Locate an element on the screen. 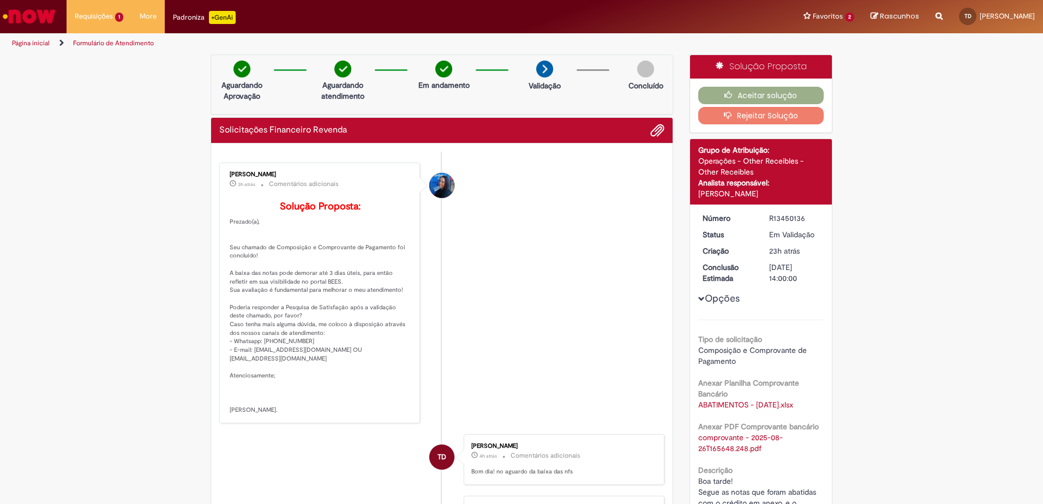  p: Bom dia! no aguardo da baixa das nfs is located at coordinates (562, 472).